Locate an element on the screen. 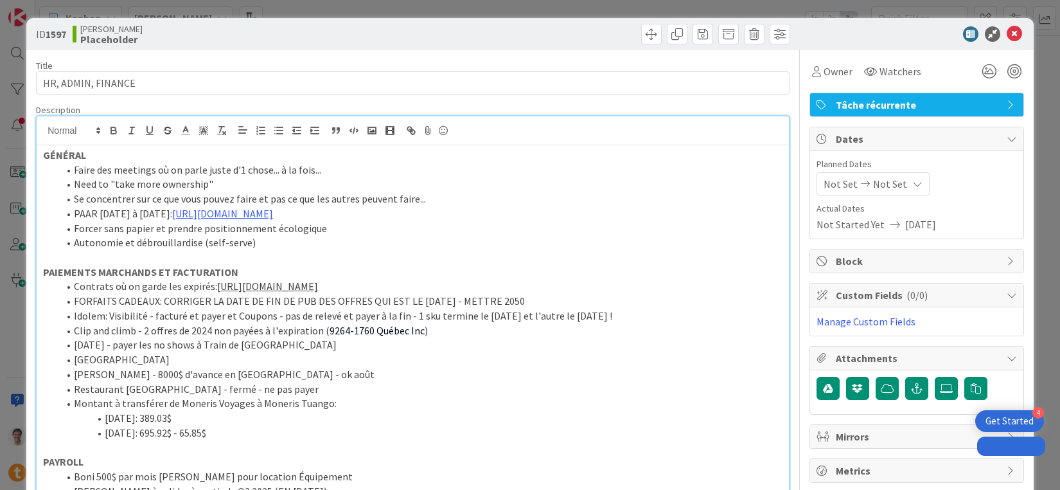 The image size is (1060, 490). li: Se concentrer sur ce que vous pouvez faire et pas ce que les autres peuvent faire... is located at coordinates (420, 199).